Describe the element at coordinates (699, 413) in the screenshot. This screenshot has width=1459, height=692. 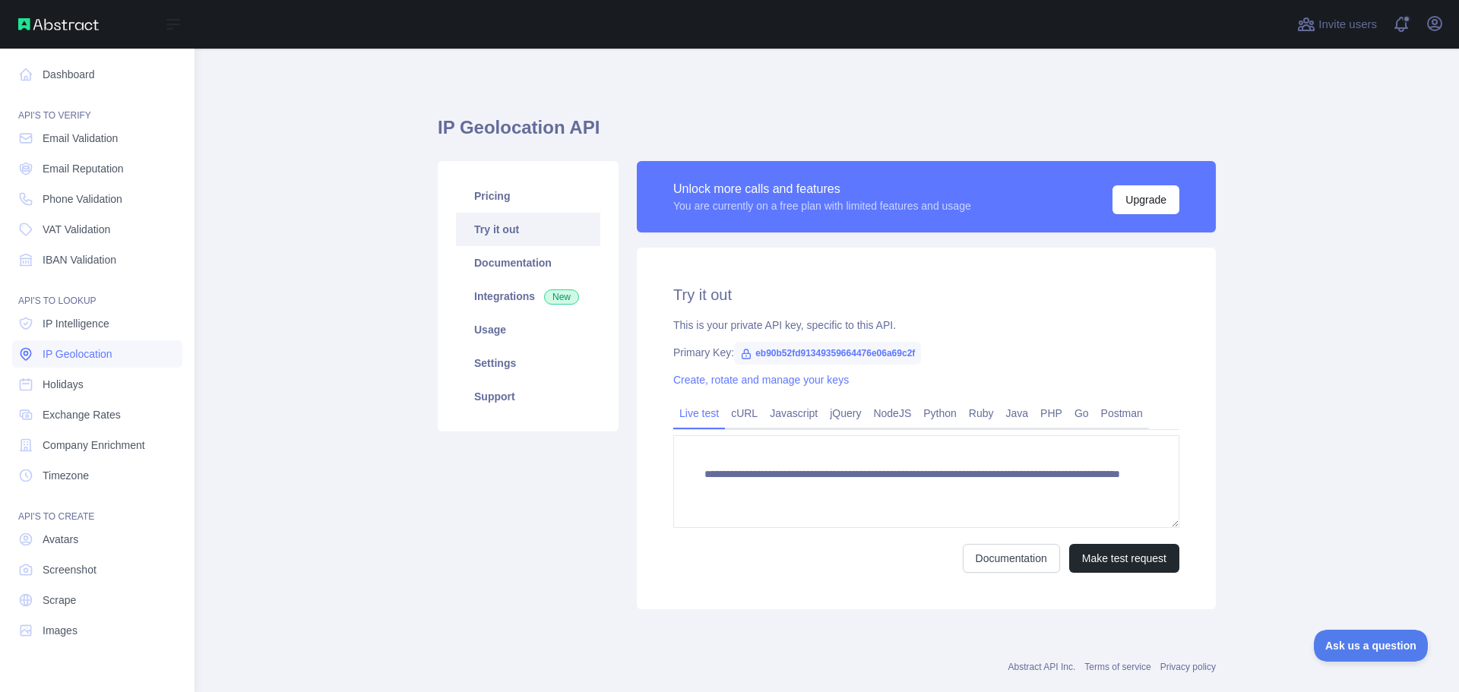
I see `a: Live test` at that location.